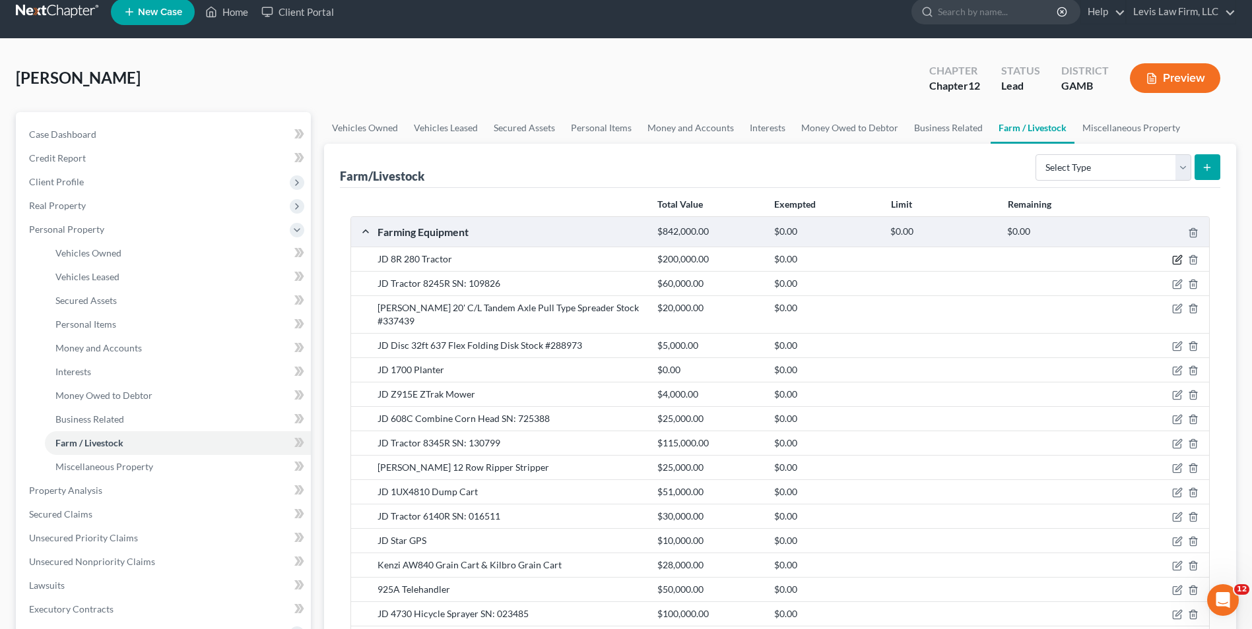 The width and height of the screenshot is (1252, 629). Describe the element at coordinates (47, 585) in the screenshot. I see `span: Lawsuits` at that location.